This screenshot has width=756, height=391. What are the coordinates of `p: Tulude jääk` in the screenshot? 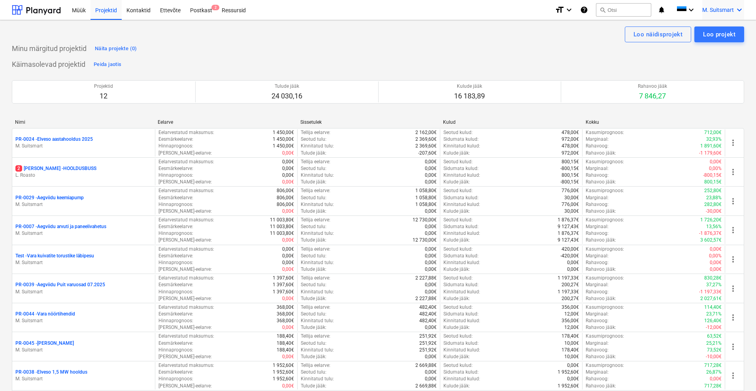 It's located at (287, 86).